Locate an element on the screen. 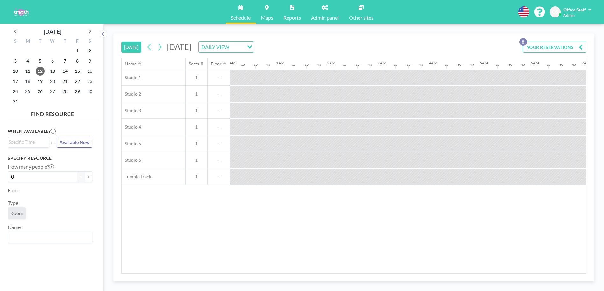  div: F is located at coordinates (77, 42).